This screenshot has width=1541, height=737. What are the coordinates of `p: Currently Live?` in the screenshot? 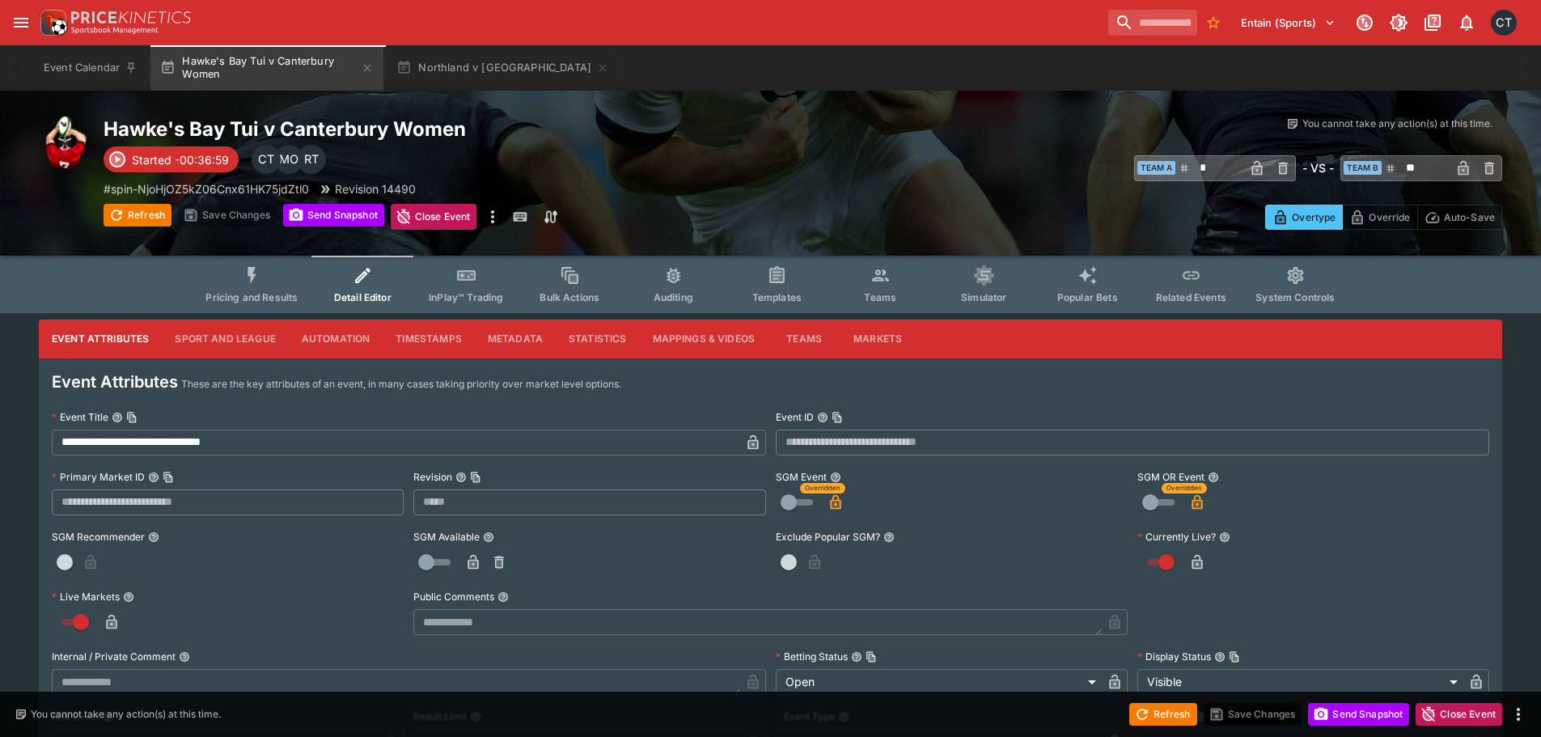 It's located at (1176, 536).